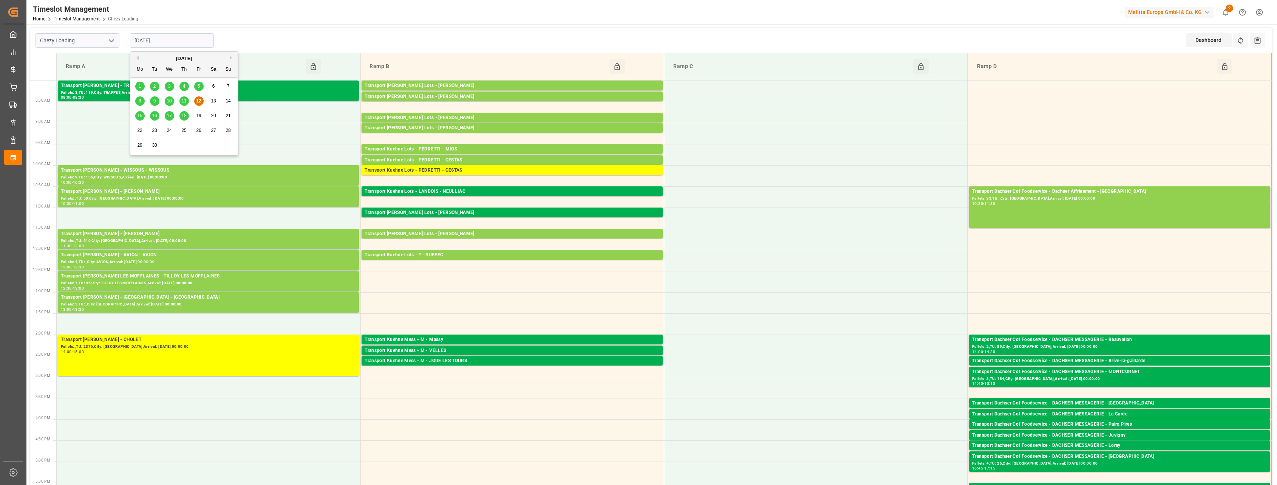 This screenshot has width=1277, height=485. Describe the element at coordinates (228, 116) in the screenshot. I see `span: 21` at that location.